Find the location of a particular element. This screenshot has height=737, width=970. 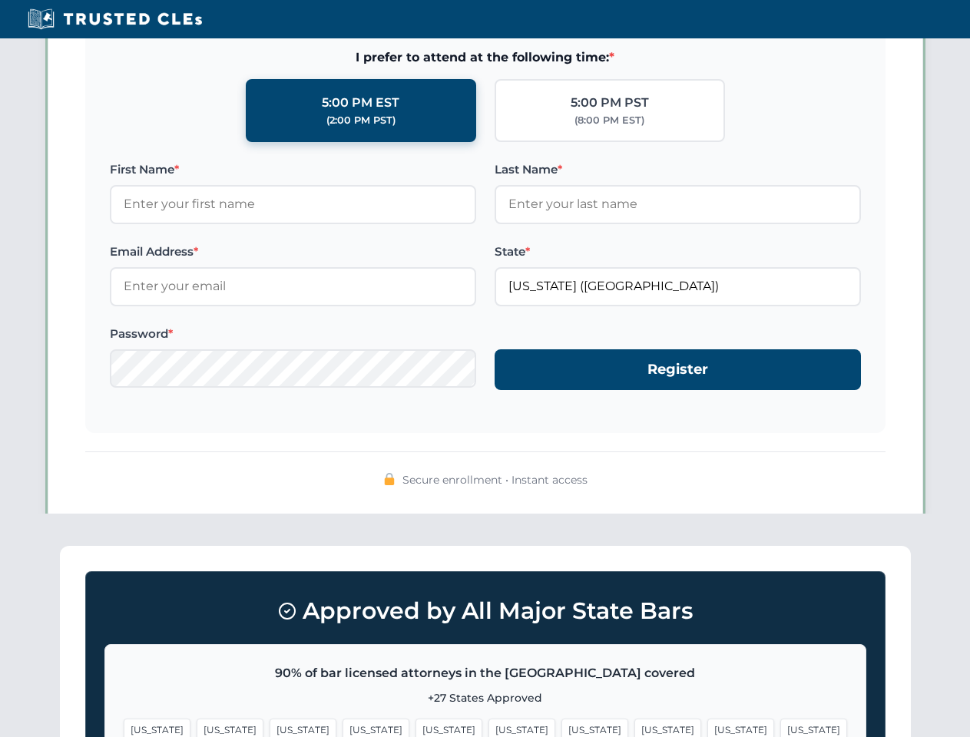

label: Password is located at coordinates (293, 334).